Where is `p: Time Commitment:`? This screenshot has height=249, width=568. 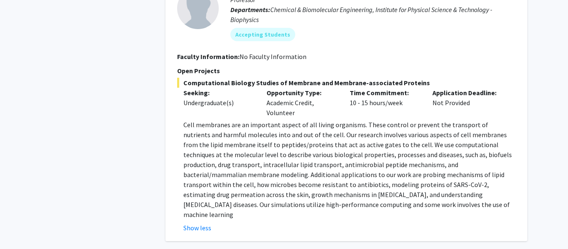
p: Time Commitment: is located at coordinates (385, 93).